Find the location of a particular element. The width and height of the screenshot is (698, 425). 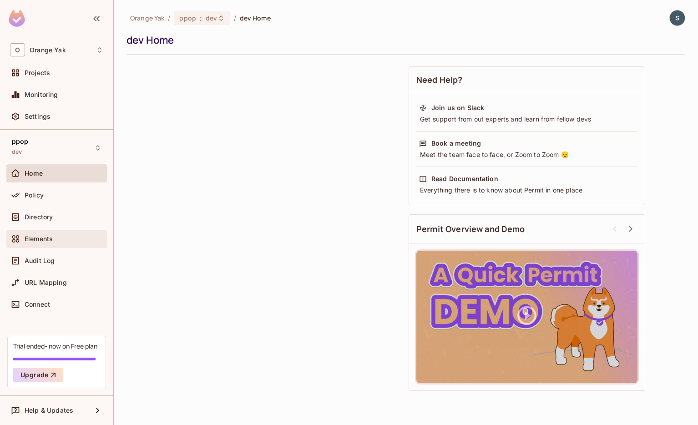

div: dev Home is located at coordinates (404, 40).